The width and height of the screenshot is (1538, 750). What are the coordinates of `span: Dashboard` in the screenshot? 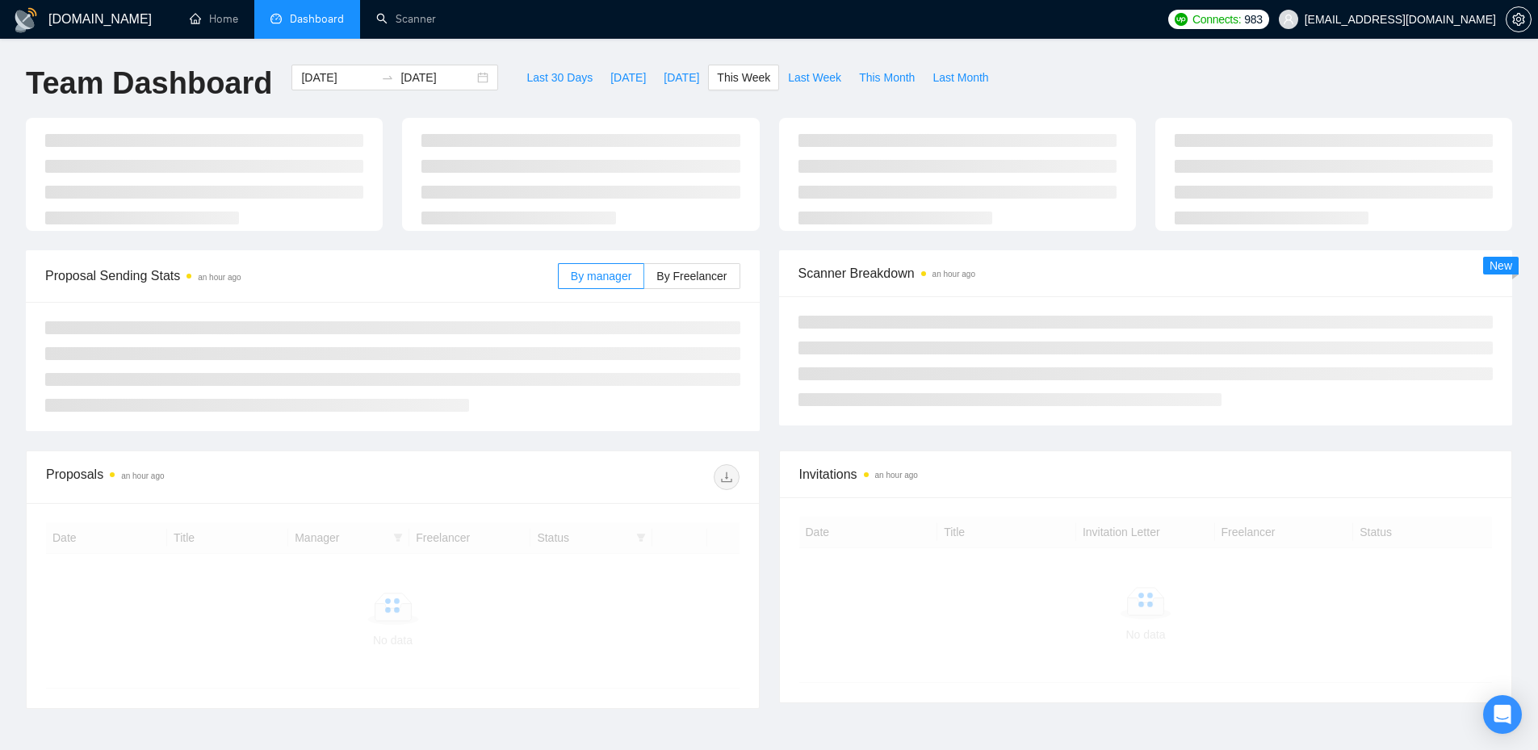 It's located at (317, 19).